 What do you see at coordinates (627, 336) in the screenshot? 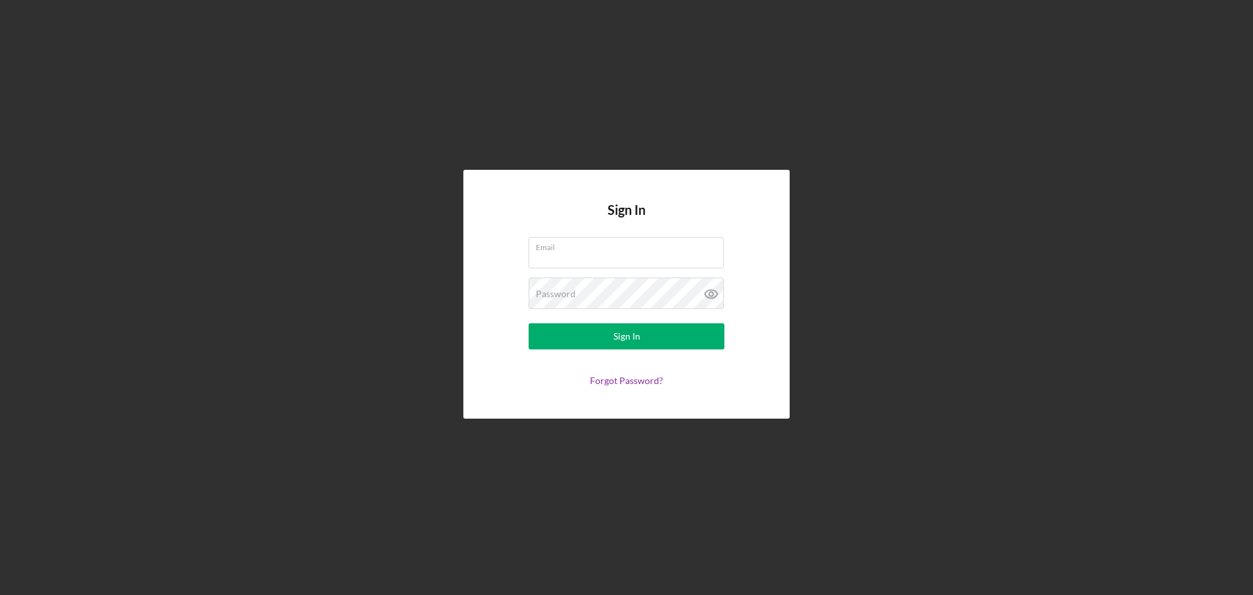
I see `div: Sign In` at bounding box center [627, 336].